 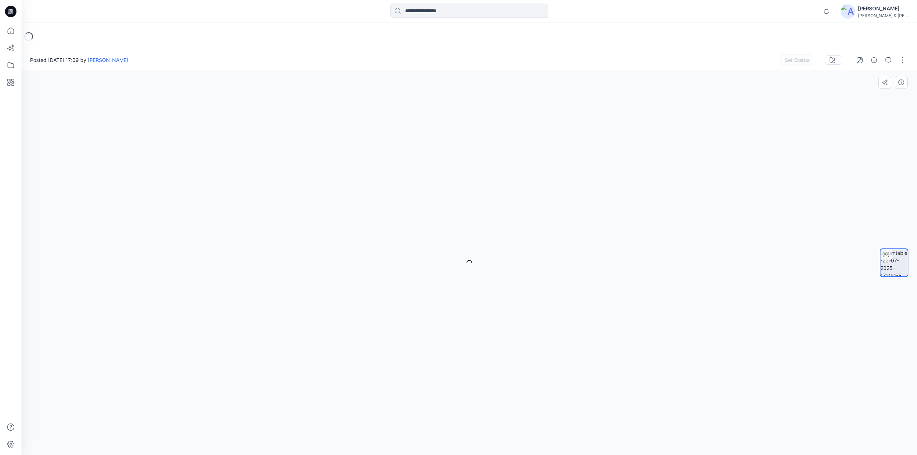 I want to click on img: avatar, so click(x=848, y=11).